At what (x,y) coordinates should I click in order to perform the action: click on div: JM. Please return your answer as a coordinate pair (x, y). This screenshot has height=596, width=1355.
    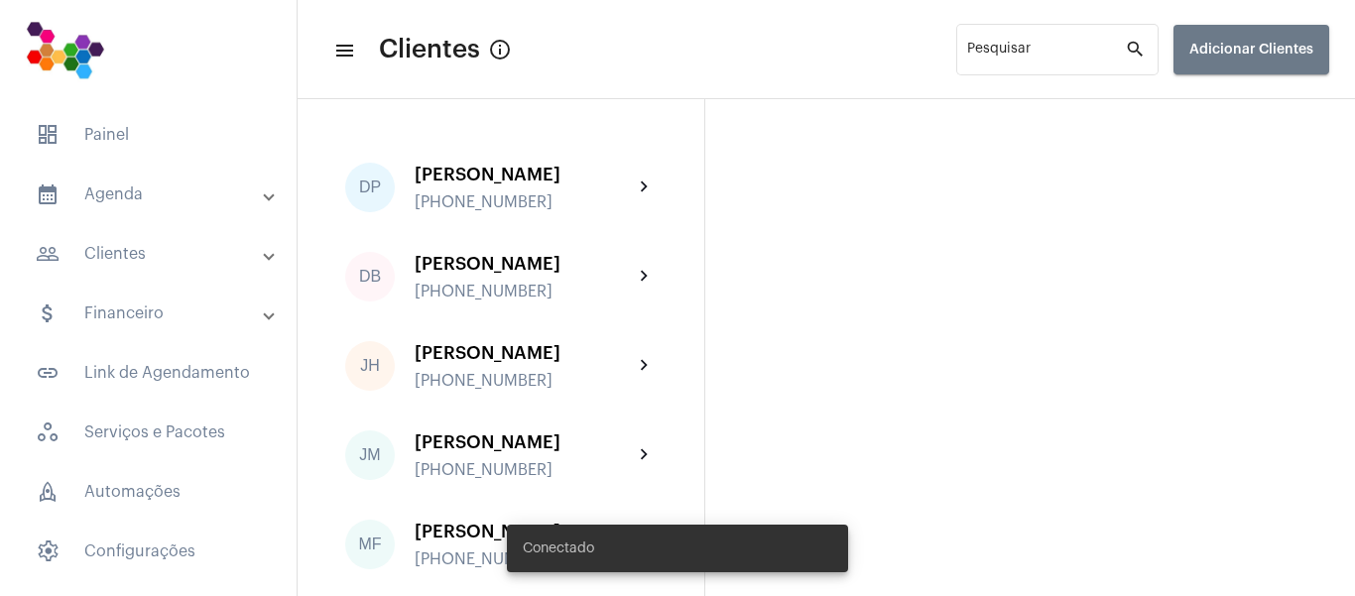
    Looking at the image, I should click on (370, 455).